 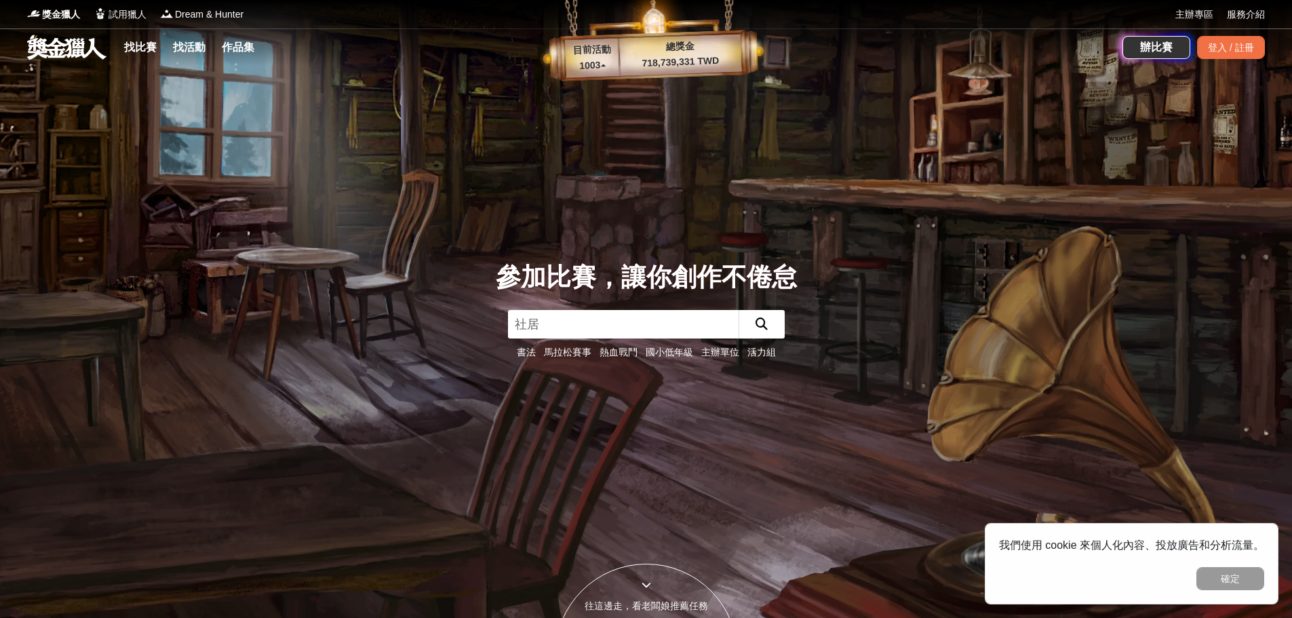 What do you see at coordinates (1246, 14) in the screenshot?
I see `a: 服務介紹` at bounding box center [1246, 14].